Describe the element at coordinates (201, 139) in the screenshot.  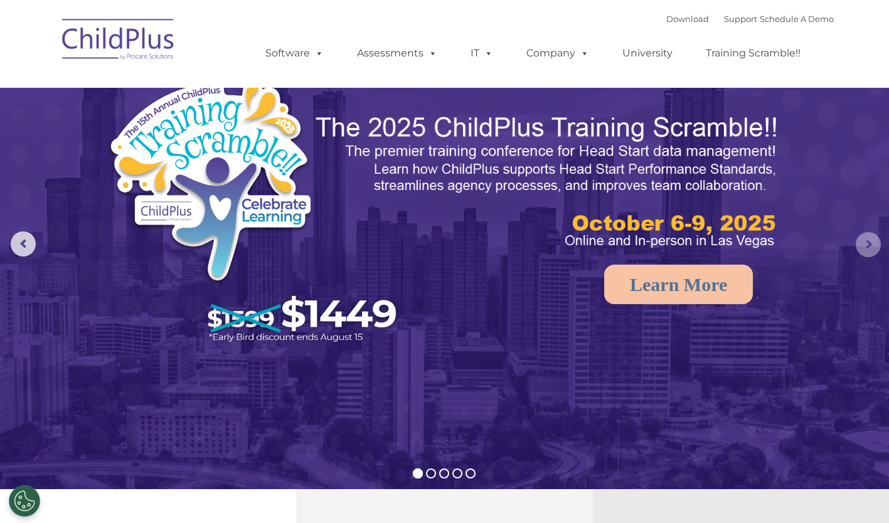
I see `span: Phone number` at that location.